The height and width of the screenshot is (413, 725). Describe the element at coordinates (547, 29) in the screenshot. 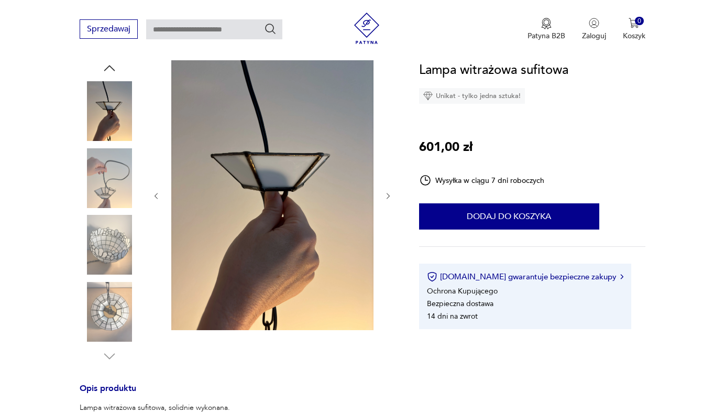

I see `a: Ikona medaluPatyna B2B` at that location.